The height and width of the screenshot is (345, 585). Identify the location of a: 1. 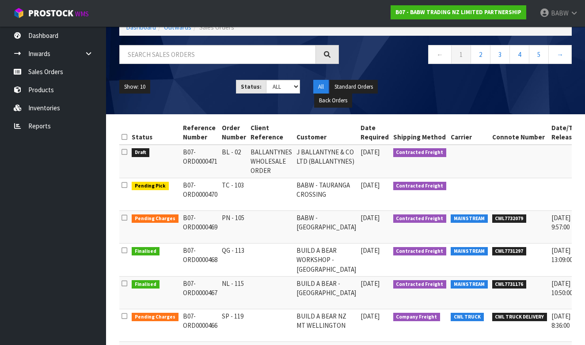
(461, 54).